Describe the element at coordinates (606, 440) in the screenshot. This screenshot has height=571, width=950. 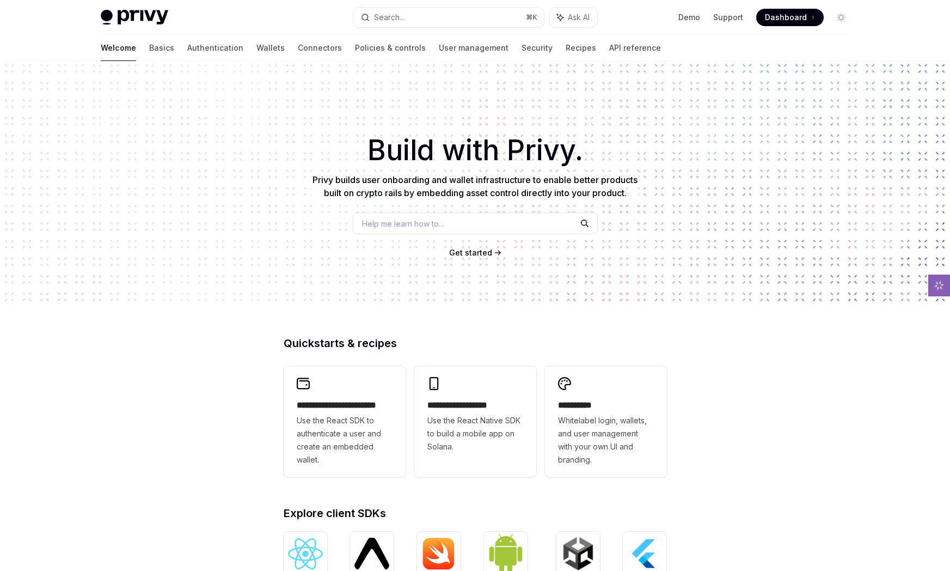
I see `span: Whitelabel login, wallets, and user management with your own UI and branding.` at that location.